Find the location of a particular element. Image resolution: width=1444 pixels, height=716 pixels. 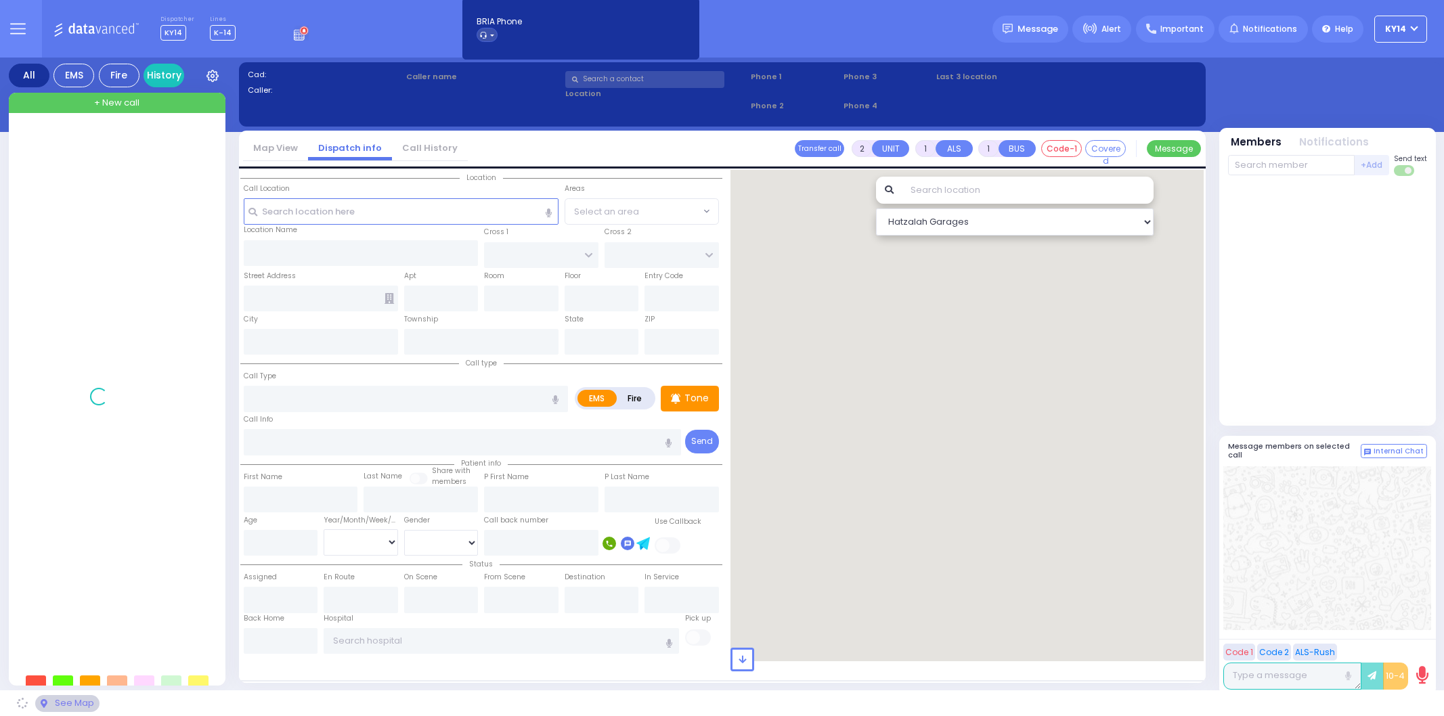

label: City is located at coordinates (251, 320).